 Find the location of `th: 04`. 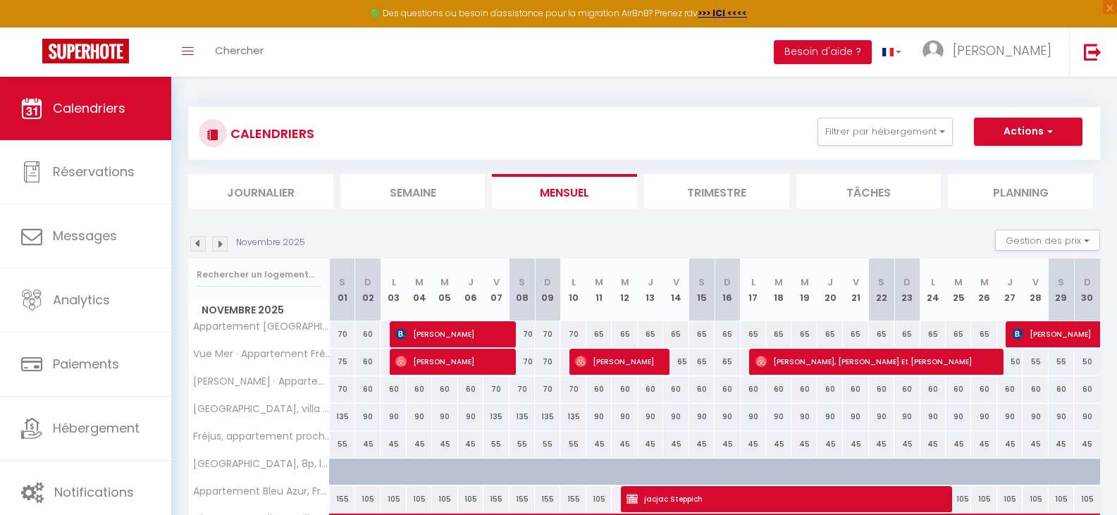

th: 04 is located at coordinates (419, 290).